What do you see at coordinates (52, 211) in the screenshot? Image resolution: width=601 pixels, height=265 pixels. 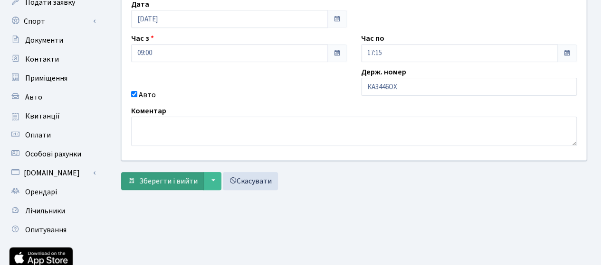 I see `a: Лічильники` at bounding box center [52, 211].